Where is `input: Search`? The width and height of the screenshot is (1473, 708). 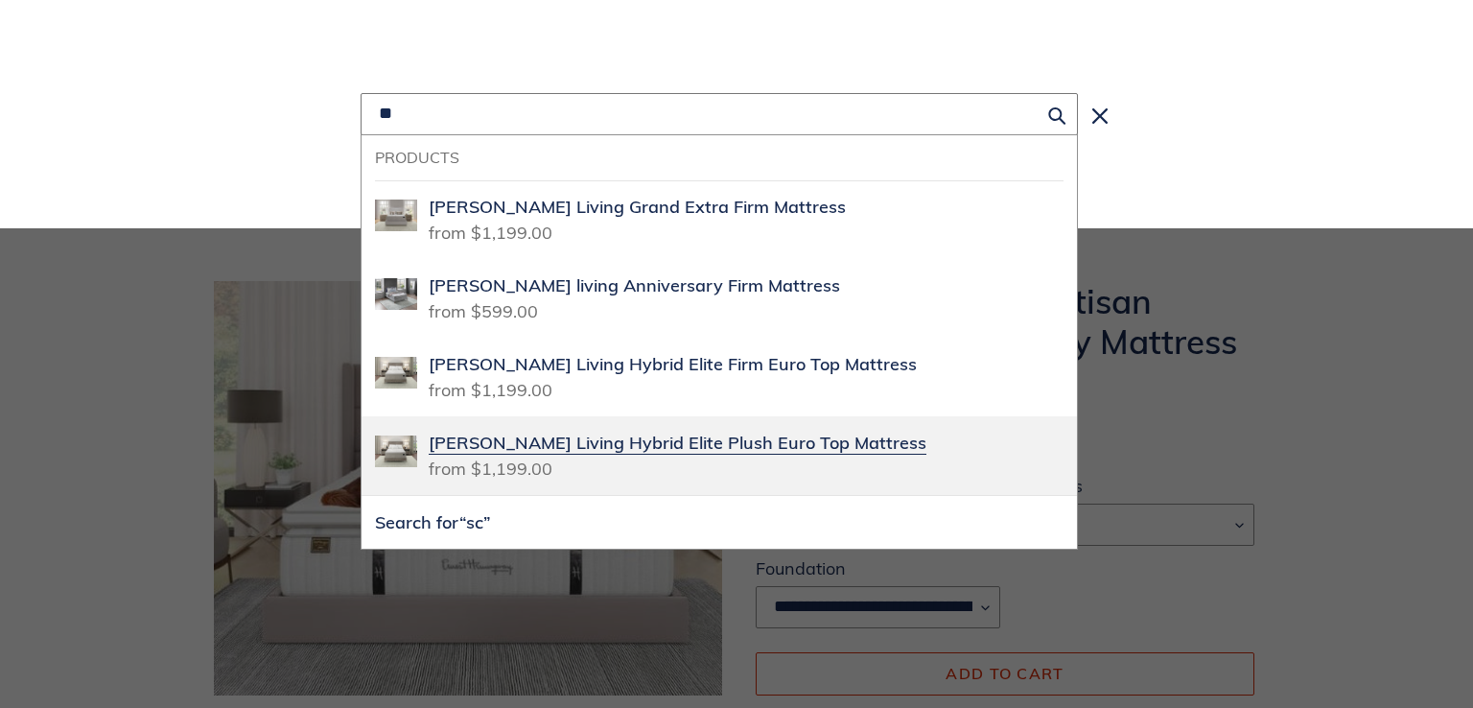
input: Search is located at coordinates (719, 114).